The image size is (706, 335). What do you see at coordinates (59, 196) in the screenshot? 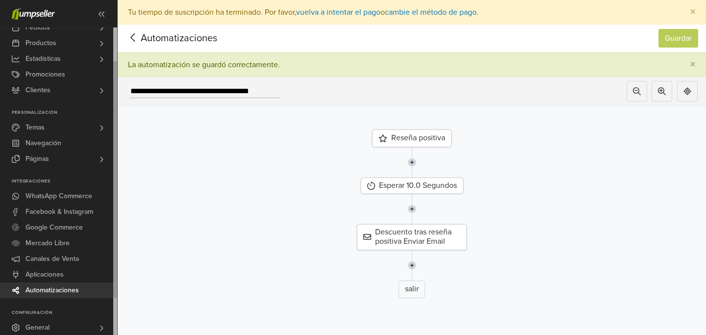
I see `span: WhatsApp Commerce` at bounding box center [59, 196].